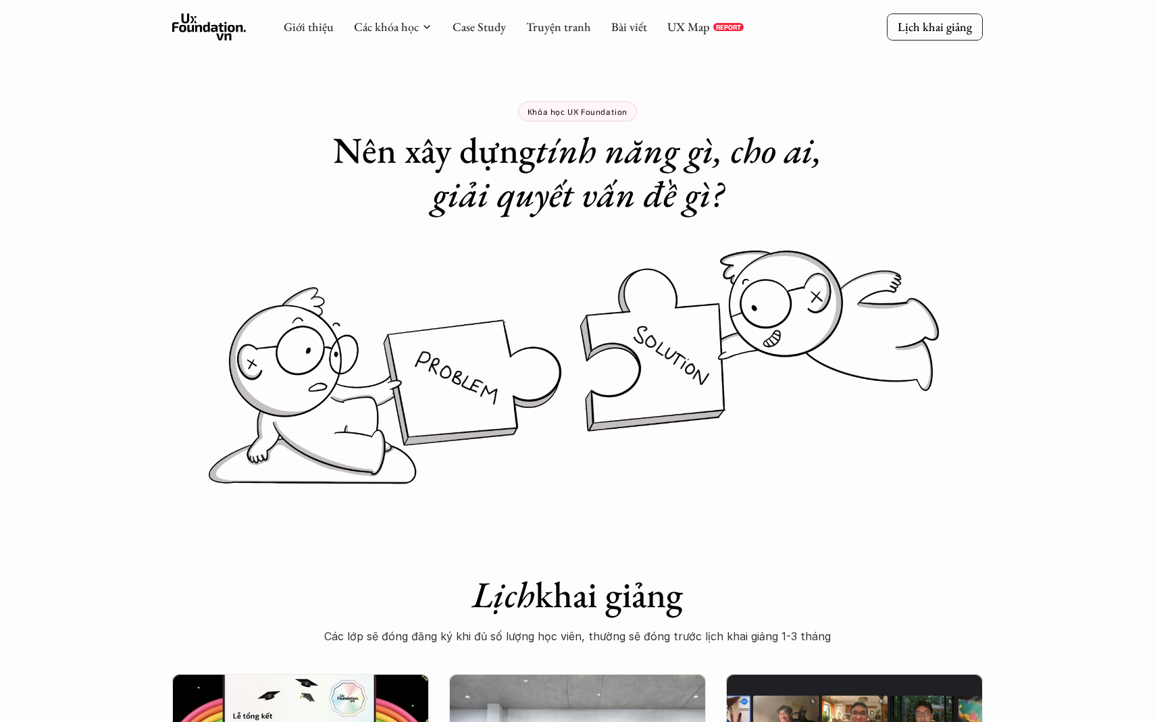 This screenshot has height=722, width=1155. I want to click on a: Các khóa học, so click(387, 26).